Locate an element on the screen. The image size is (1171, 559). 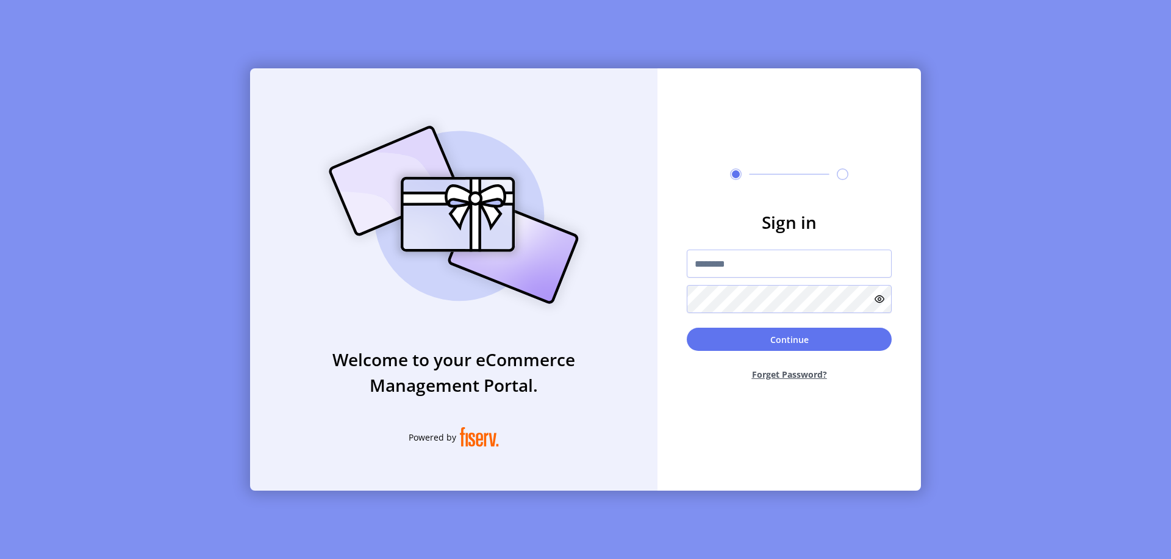
h3: Sign in is located at coordinates (789, 222).